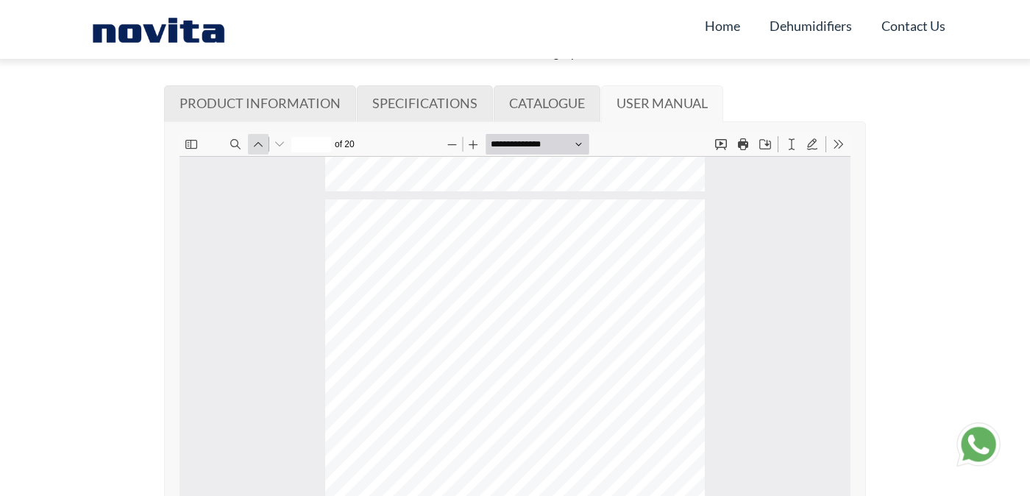 This screenshot has width=1030, height=496. Describe the element at coordinates (723, 26) in the screenshot. I see `a: Home` at that location.